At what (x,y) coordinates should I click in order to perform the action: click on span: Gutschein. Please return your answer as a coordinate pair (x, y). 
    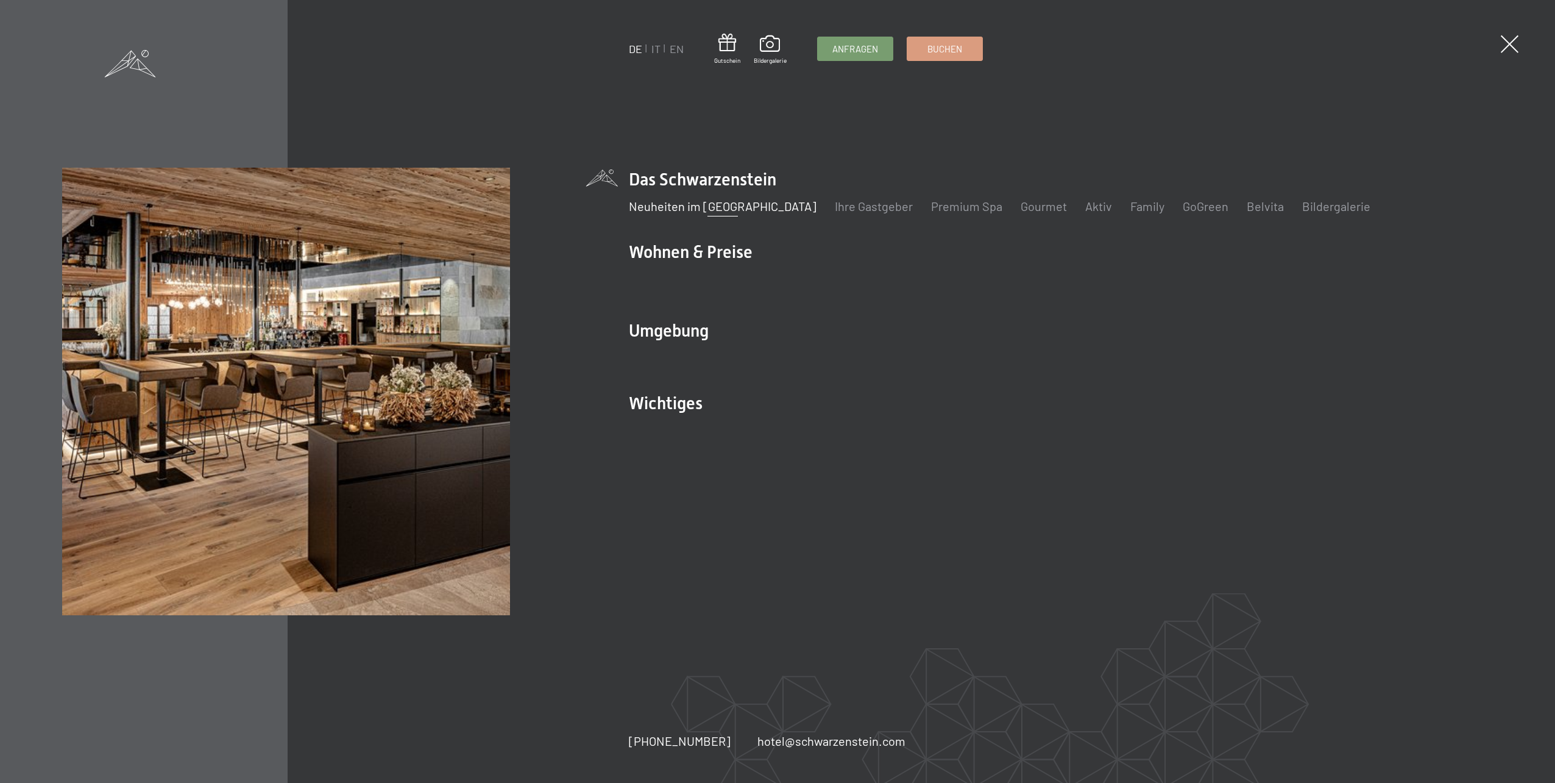
    Looking at the image, I should click on (727, 60).